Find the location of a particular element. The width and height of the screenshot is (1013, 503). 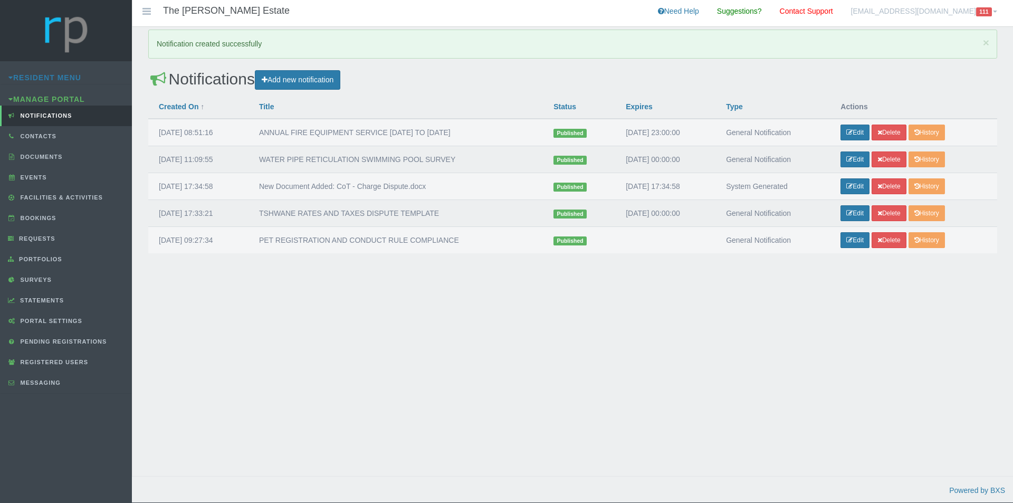

span: Portal Settings is located at coordinates (50, 321).